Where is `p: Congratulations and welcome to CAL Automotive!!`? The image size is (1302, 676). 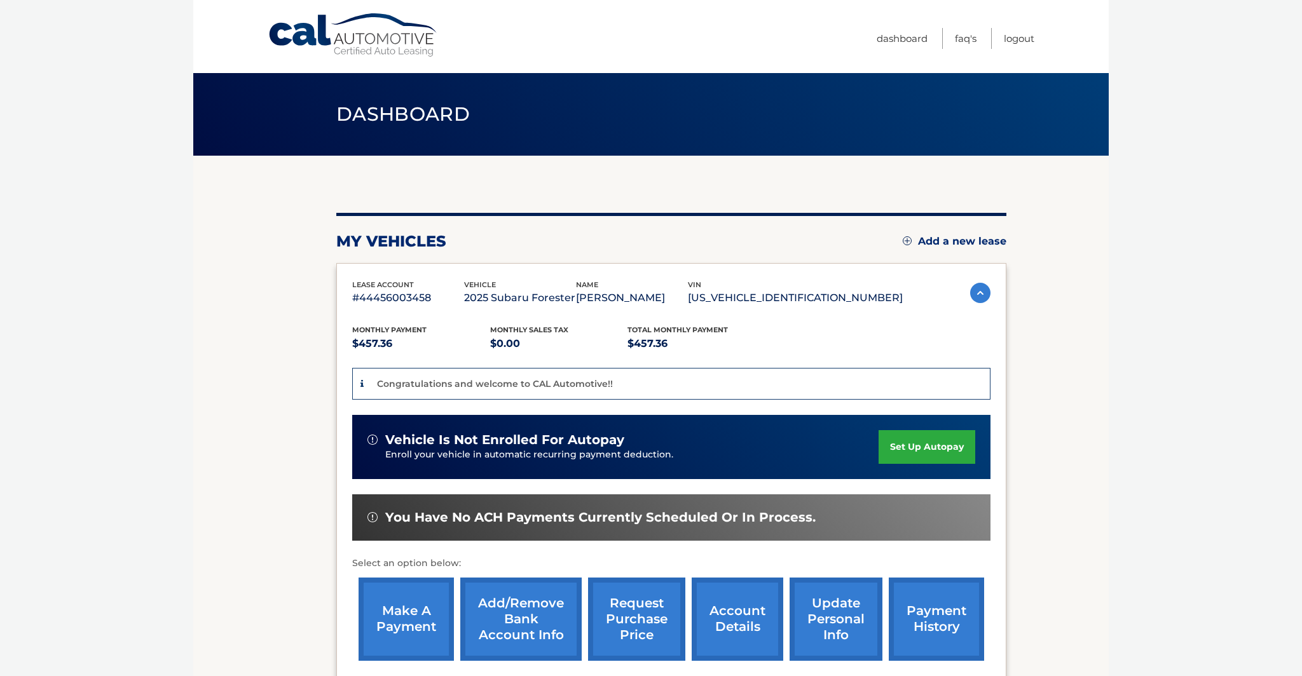 p: Congratulations and welcome to CAL Automotive!! is located at coordinates (494, 384).